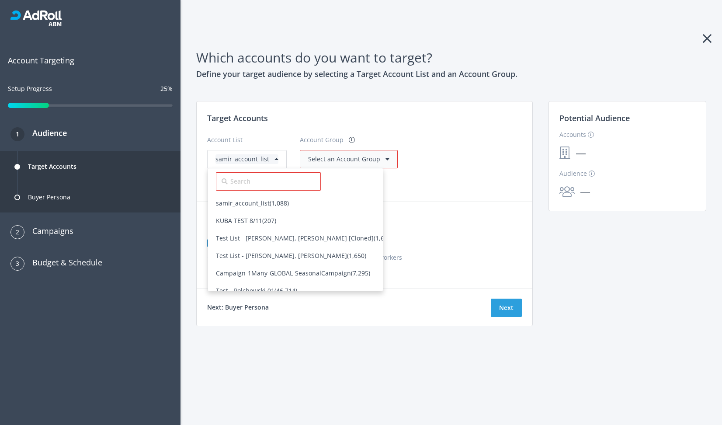 This screenshot has width=722, height=425. I want to click on h3: Campaigns, so click(49, 231).